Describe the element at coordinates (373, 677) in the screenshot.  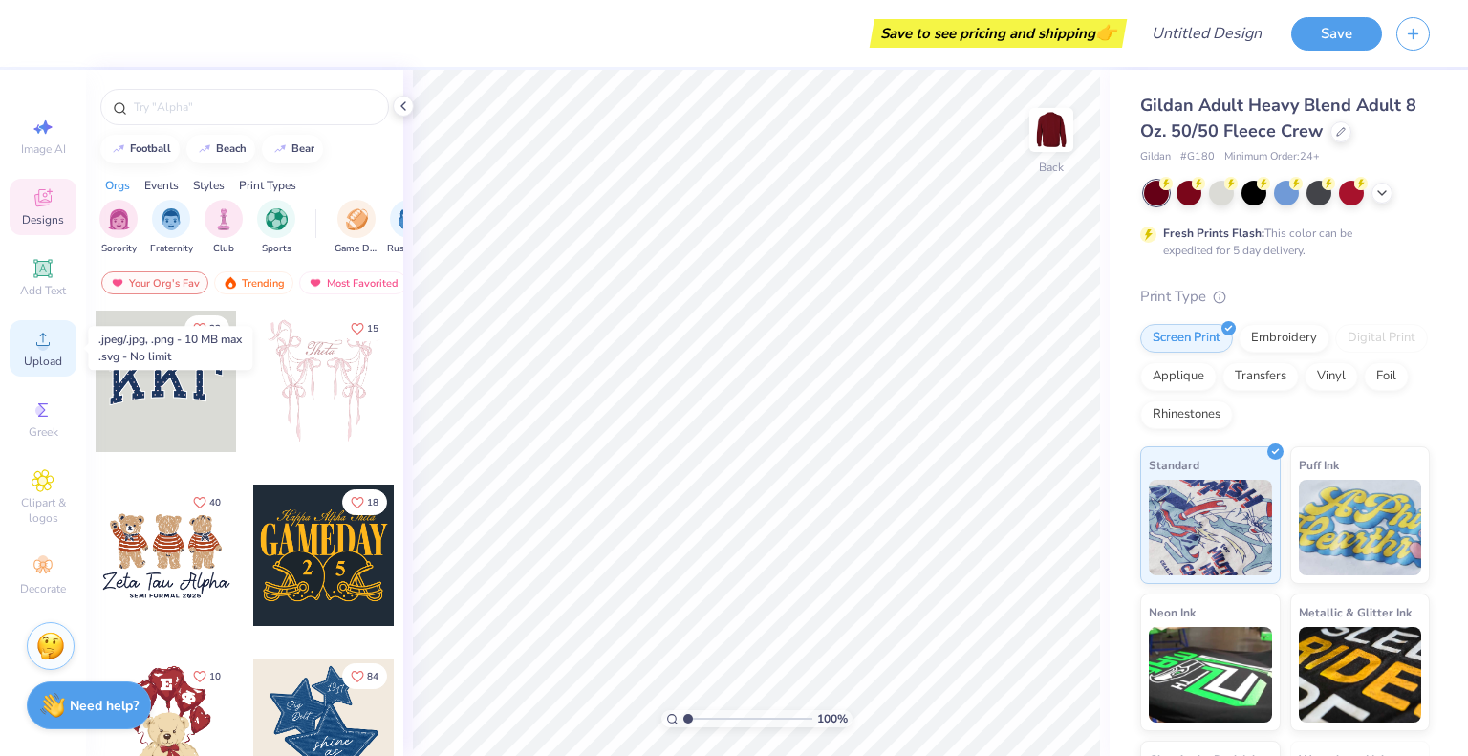
I see `span: 84` at that location.